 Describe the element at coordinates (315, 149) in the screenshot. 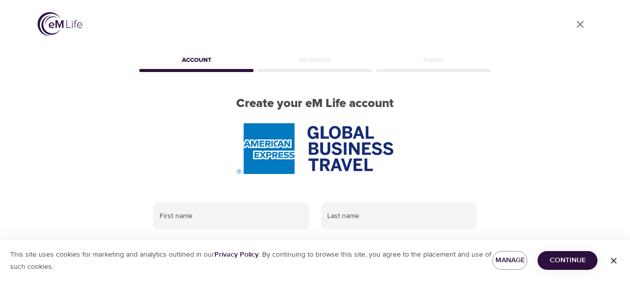

I see `img: AmEx%20GBT%20logo.png` at that location.